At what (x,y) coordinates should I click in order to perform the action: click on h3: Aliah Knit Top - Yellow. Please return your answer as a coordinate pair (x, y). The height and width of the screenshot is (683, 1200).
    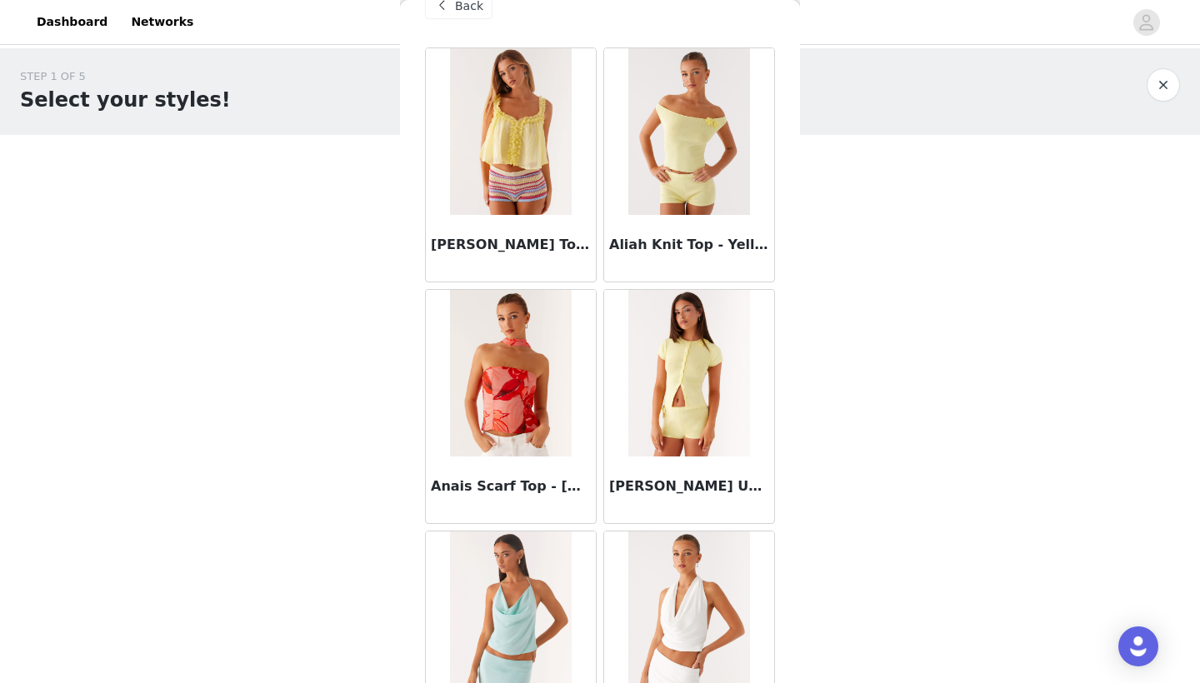
    Looking at the image, I should click on (689, 245).